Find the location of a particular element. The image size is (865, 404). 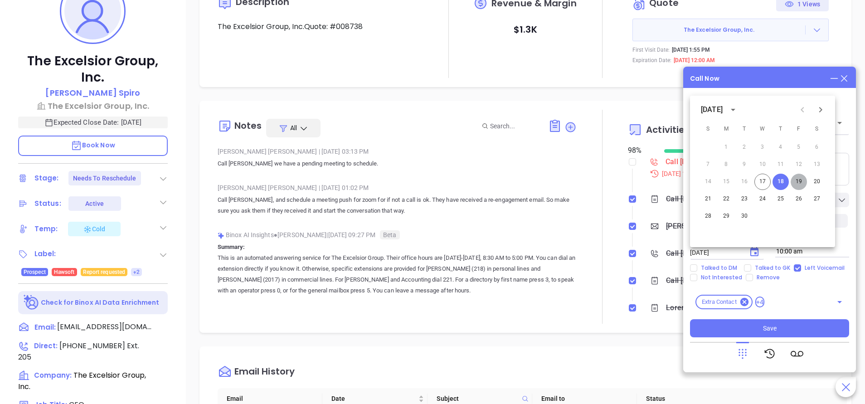

span: Left Voicemail is located at coordinates (825, 268).